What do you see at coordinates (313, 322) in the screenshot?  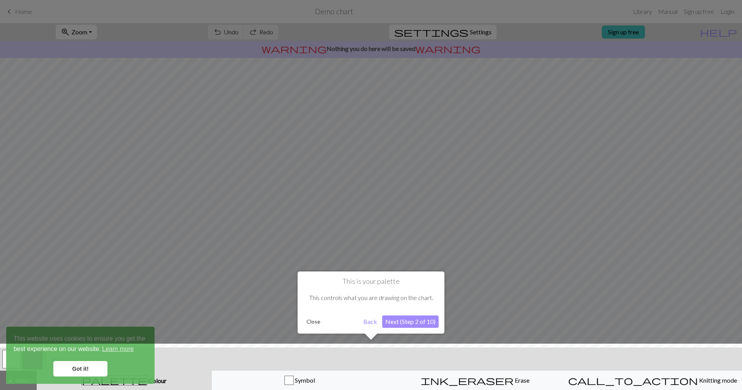 I see `button: Close` at bounding box center [313, 322].